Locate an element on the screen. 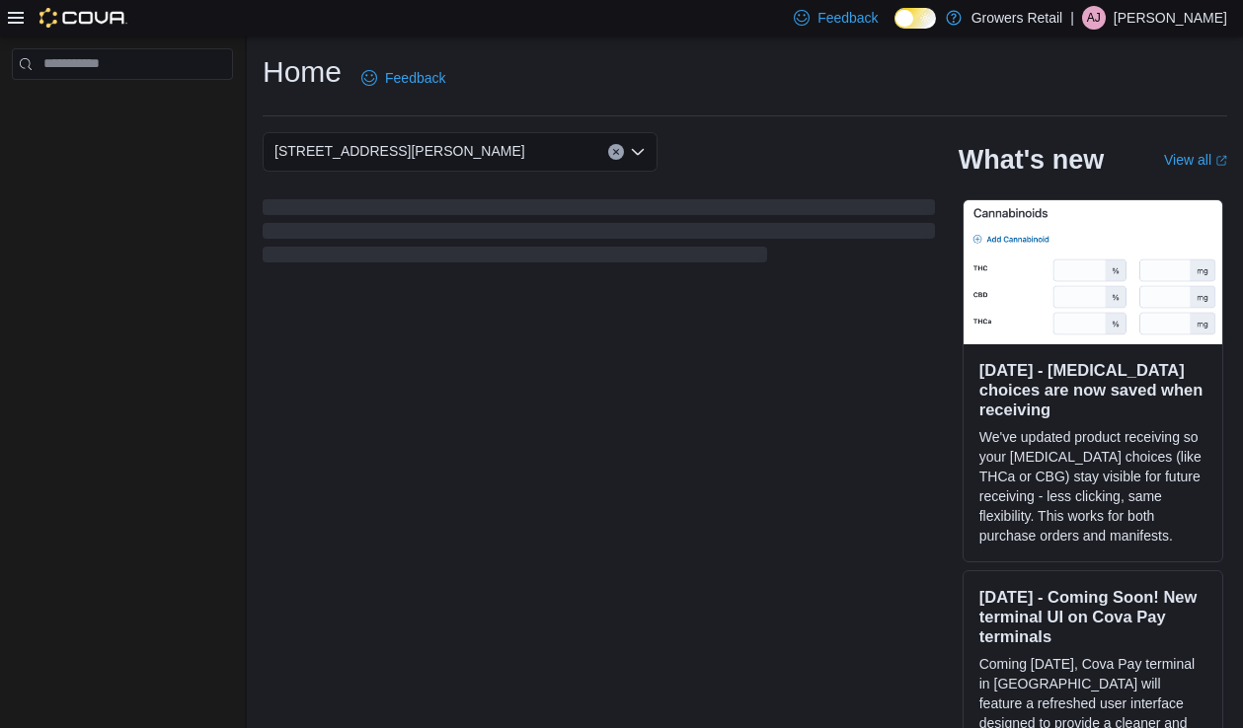  span: Loading is located at coordinates (598, 235).